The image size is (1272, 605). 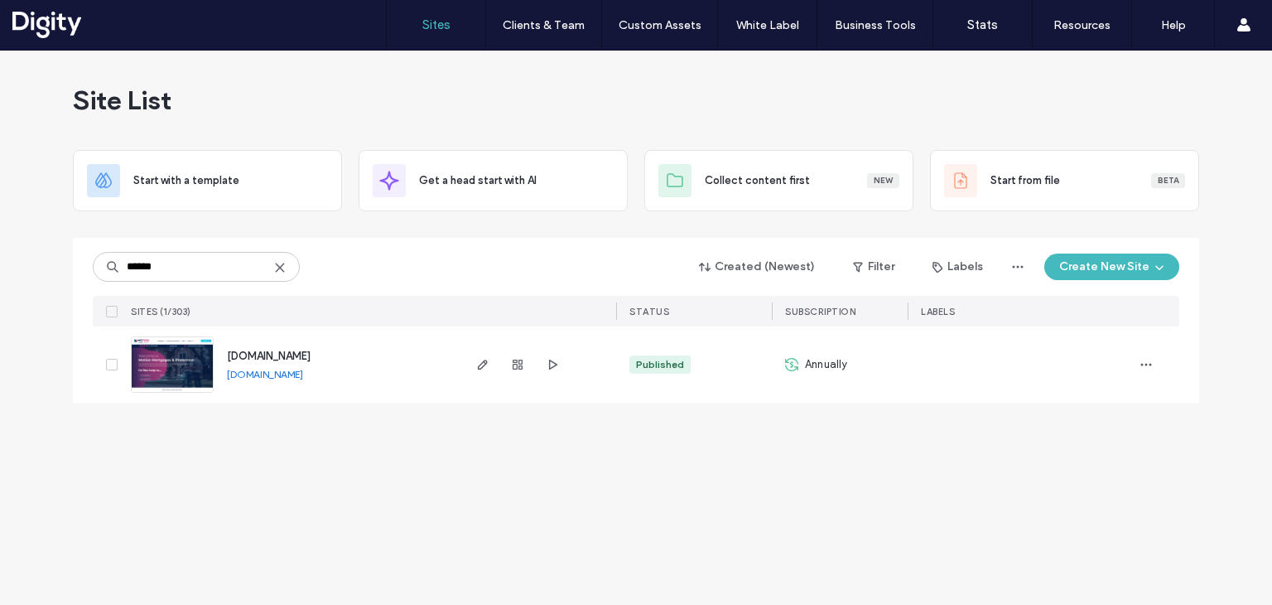 I want to click on div: Start from fileBeta, so click(x=1064, y=181).